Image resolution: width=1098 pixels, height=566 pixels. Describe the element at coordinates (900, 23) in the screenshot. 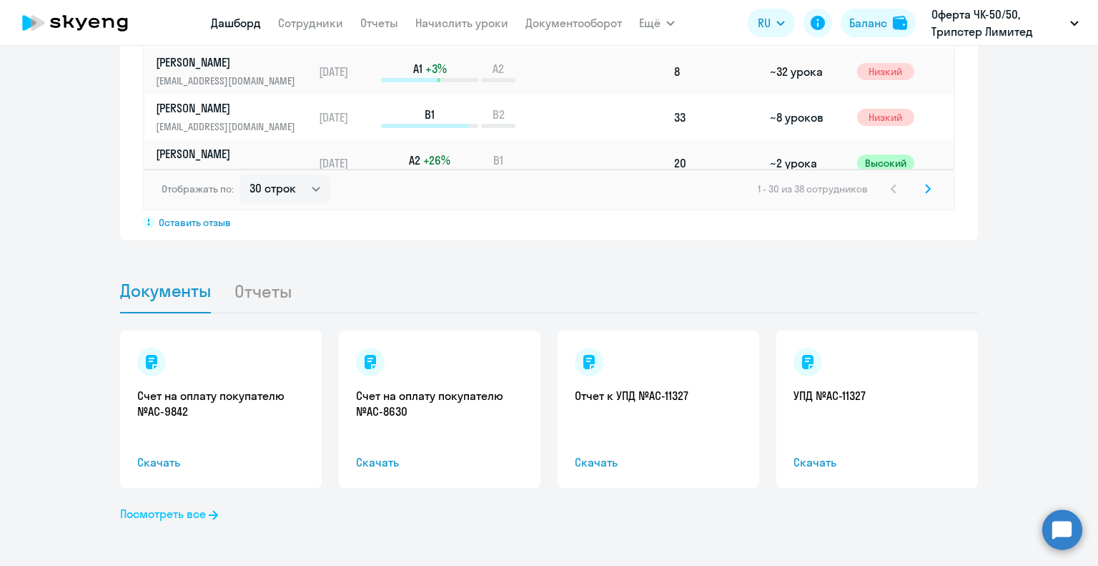

I see `img: balance` at that location.